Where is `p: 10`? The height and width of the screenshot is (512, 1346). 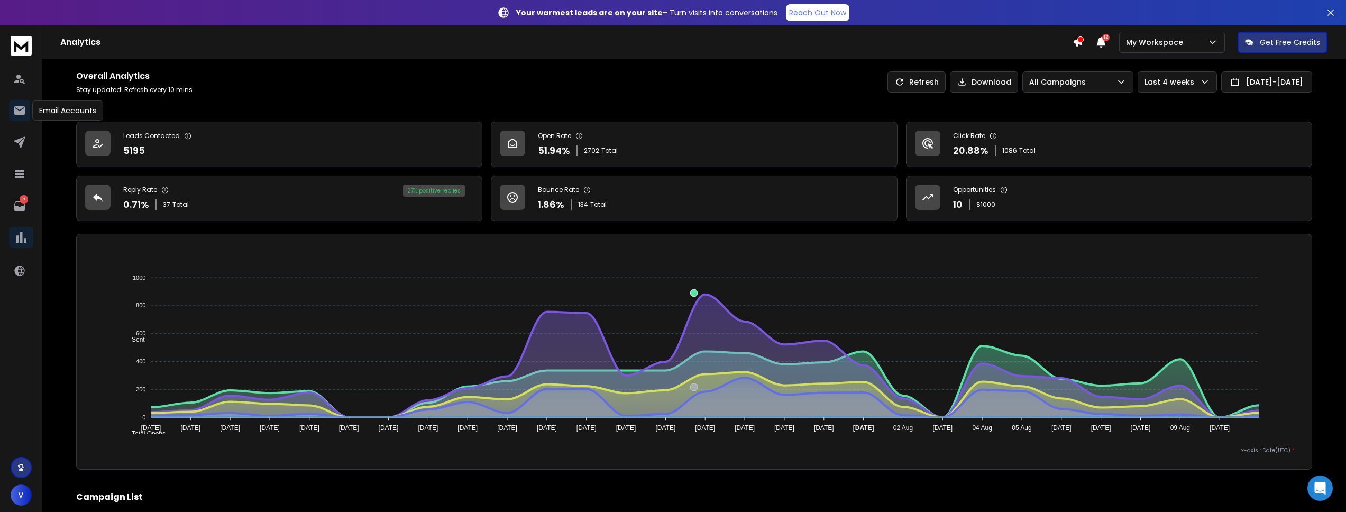
p: 10 is located at coordinates (958, 205).